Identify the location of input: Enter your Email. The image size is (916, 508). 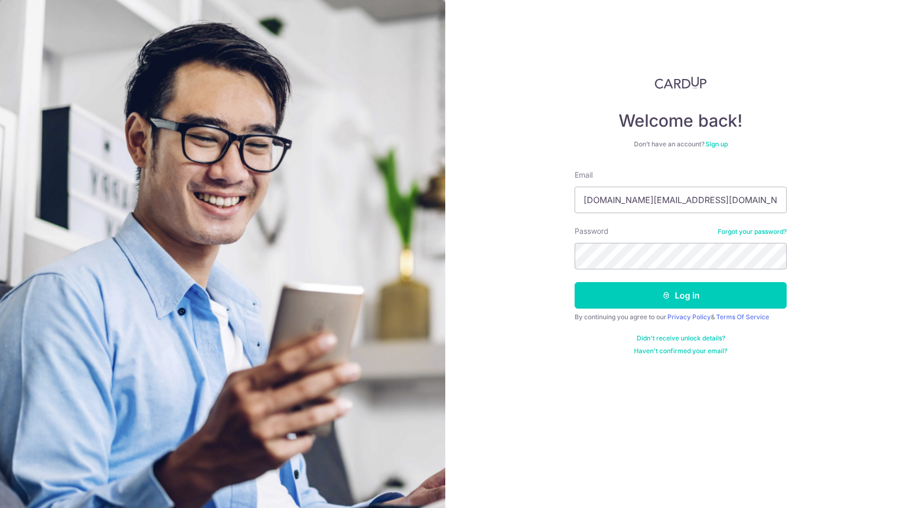
(681, 200).